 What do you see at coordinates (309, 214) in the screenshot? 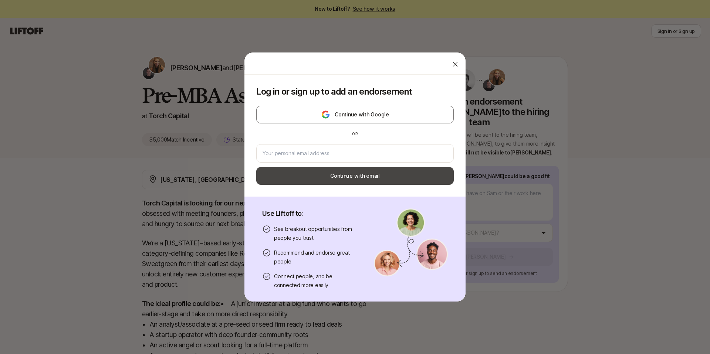
I see `p: Use Liftoff to:` at bounding box center [309, 214].